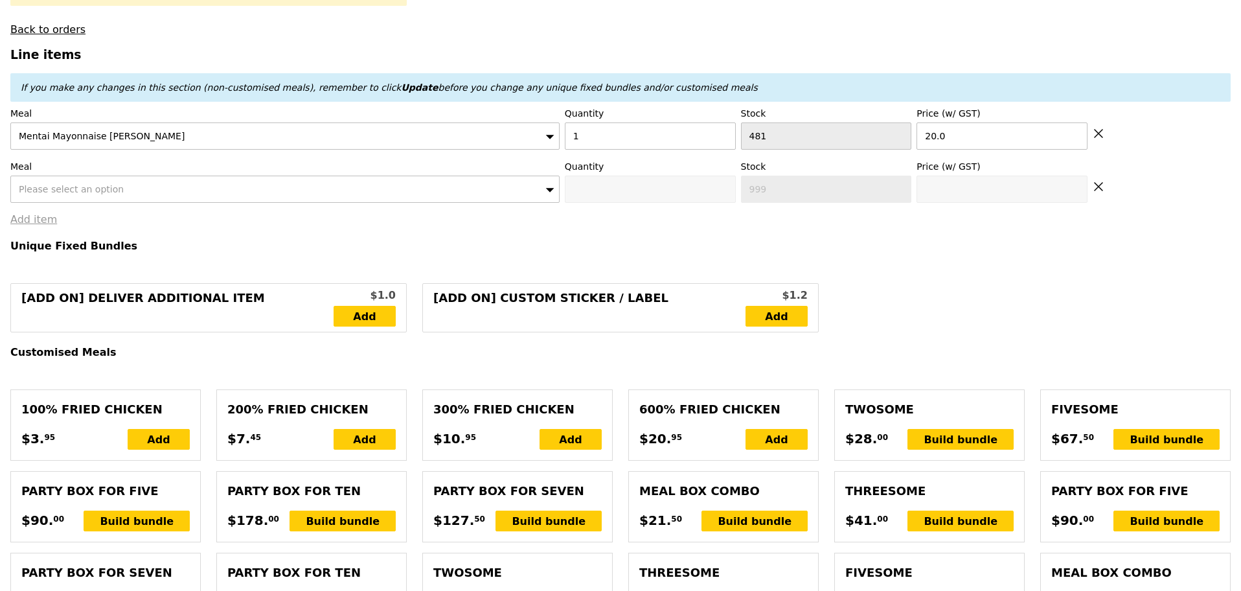 The height and width of the screenshot is (591, 1241). I want to click on span: $7., so click(238, 438).